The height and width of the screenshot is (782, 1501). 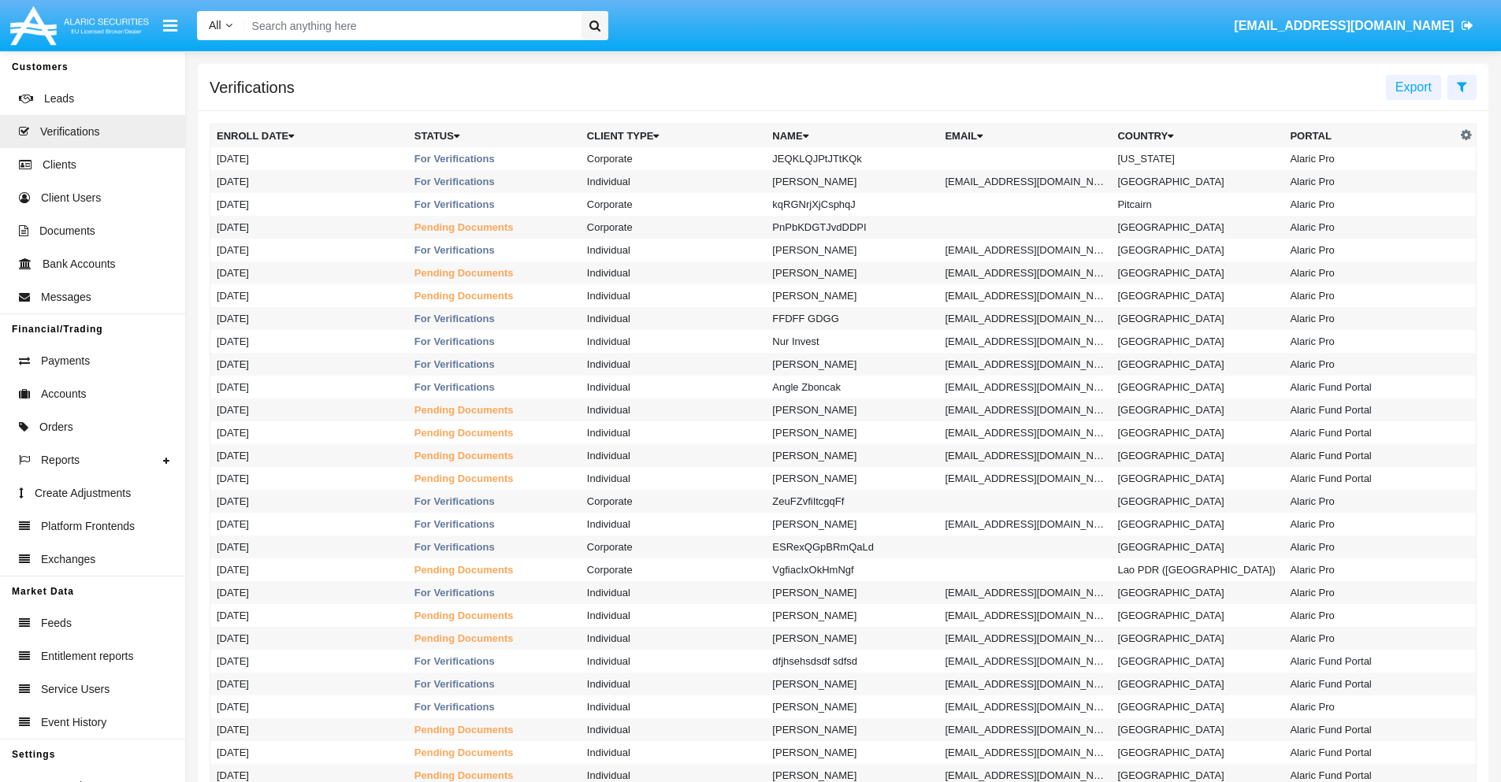 What do you see at coordinates (1197, 204) in the screenshot?
I see `td: Pitcairn` at bounding box center [1197, 204].